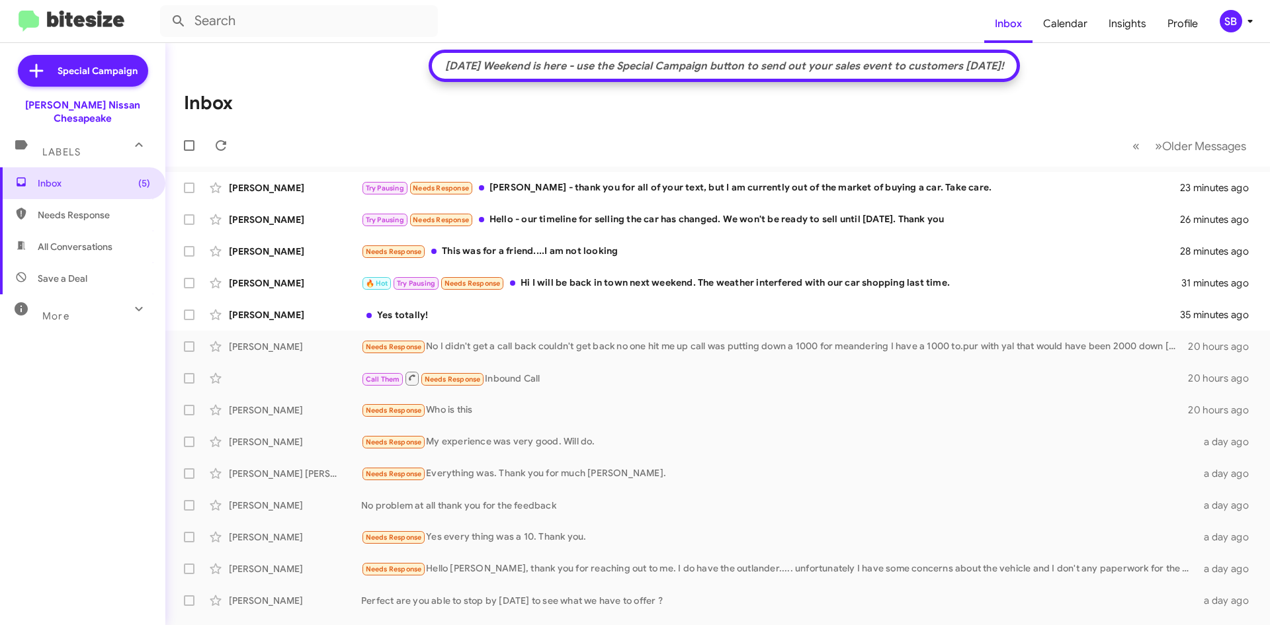 This screenshot has width=1270, height=625. What do you see at coordinates (771, 315) in the screenshot?
I see `div: Yes totally!` at bounding box center [771, 315].